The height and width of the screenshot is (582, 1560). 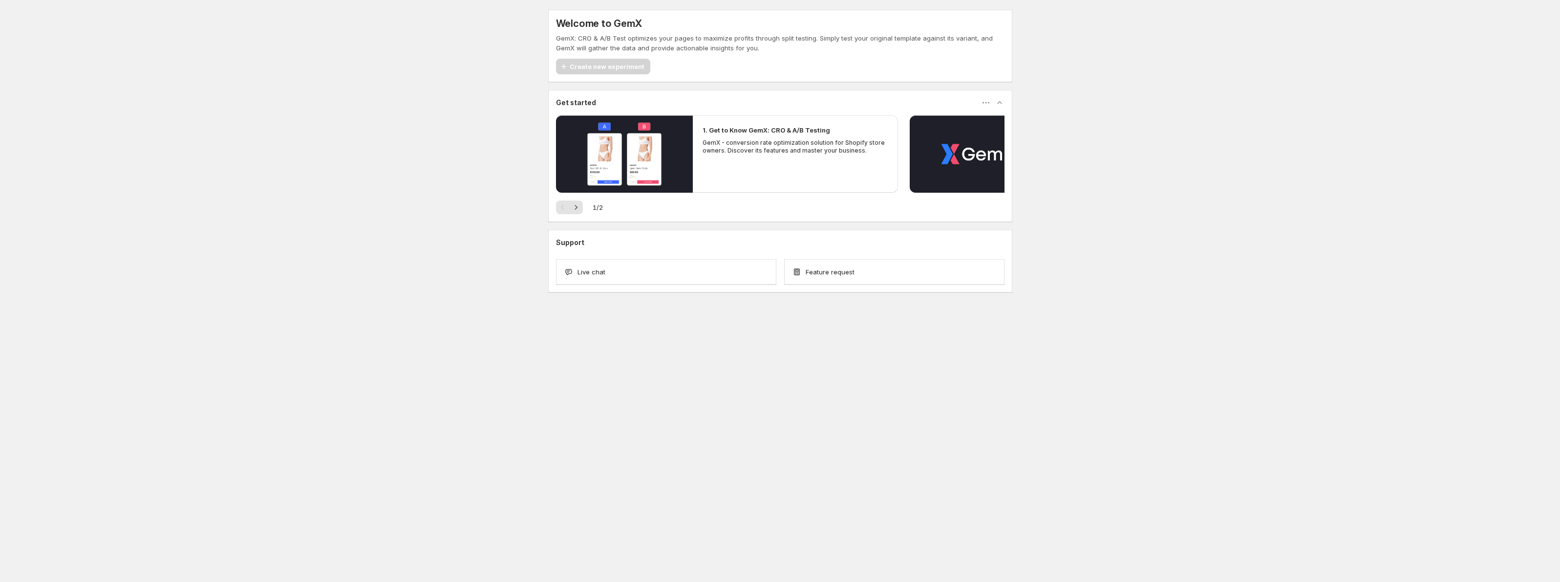 I want to click on span: Live chat, so click(x=591, y=272).